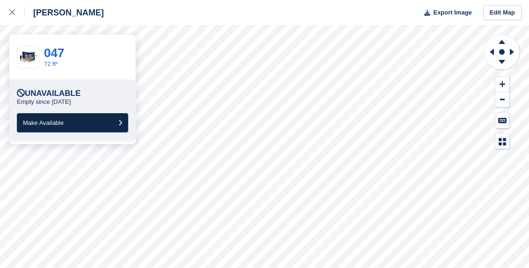  What do you see at coordinates (503, 120) in the screenshot?
I see `button: Keyboard Shortcuts` at bounding box center [503, 120].